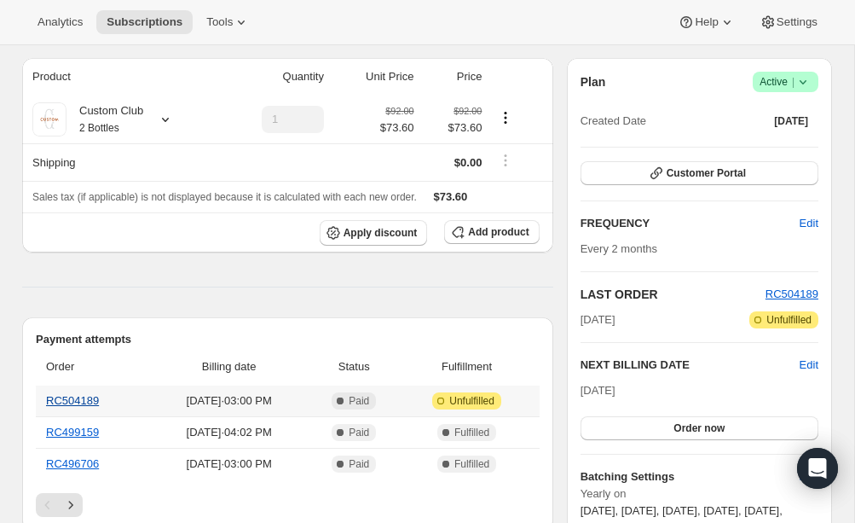 The image size is (855, 523). What do you see at coordinates (699, 173) in the screenshot?
I see `button: Customer Portal` at bounding box center [699, 173].